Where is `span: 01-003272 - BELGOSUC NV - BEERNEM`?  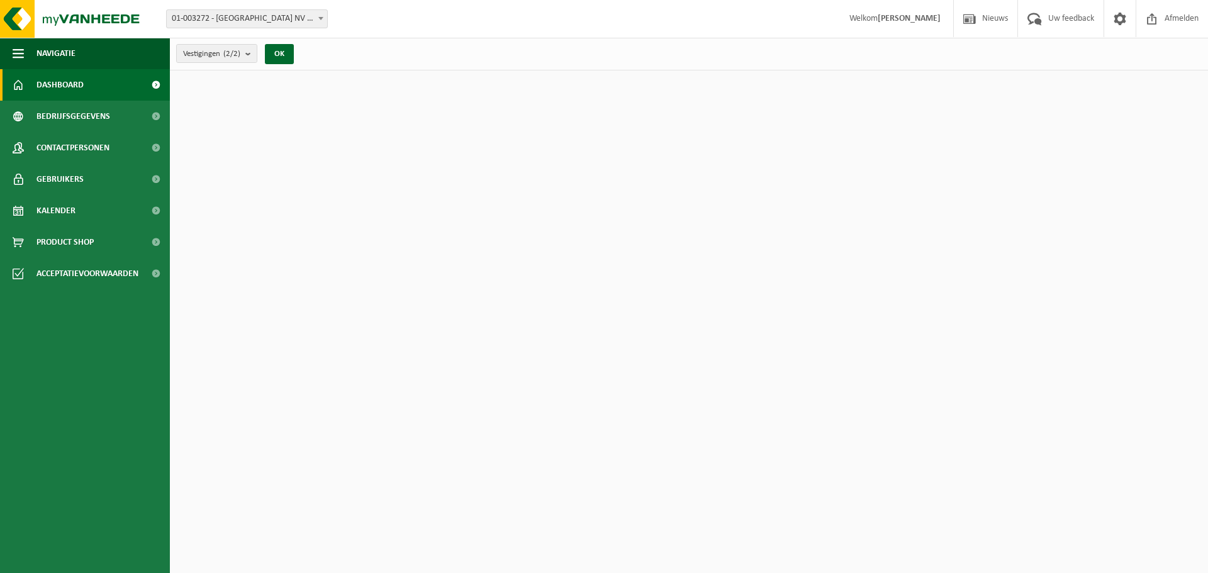 span: 01-003272 - BELGOSUC NV - BEERNEM is located at coordinates (247, 19).